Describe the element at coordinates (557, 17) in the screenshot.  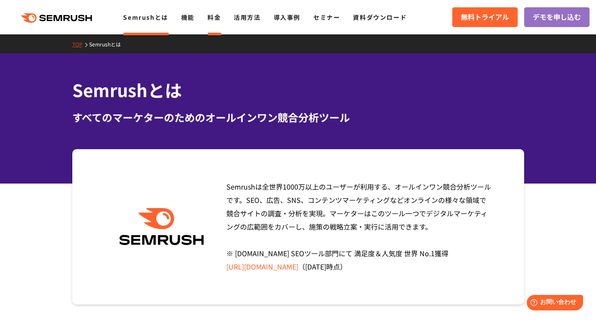
I see `a: デモを申し込む` at that location.